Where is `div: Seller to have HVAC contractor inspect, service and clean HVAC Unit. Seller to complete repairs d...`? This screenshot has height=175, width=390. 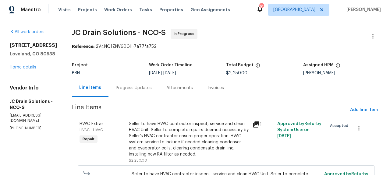 div: Seller to have HVAC contractor inspect, service and clean HVAC Unit. Seller to complete repairs d... is located at coordinates (189, 139).